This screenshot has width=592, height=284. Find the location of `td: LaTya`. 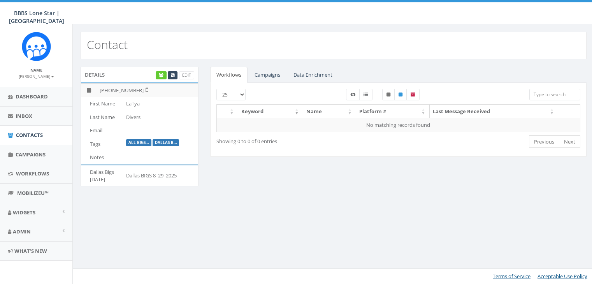

td: LaTya is located at coordinates (160, 103).